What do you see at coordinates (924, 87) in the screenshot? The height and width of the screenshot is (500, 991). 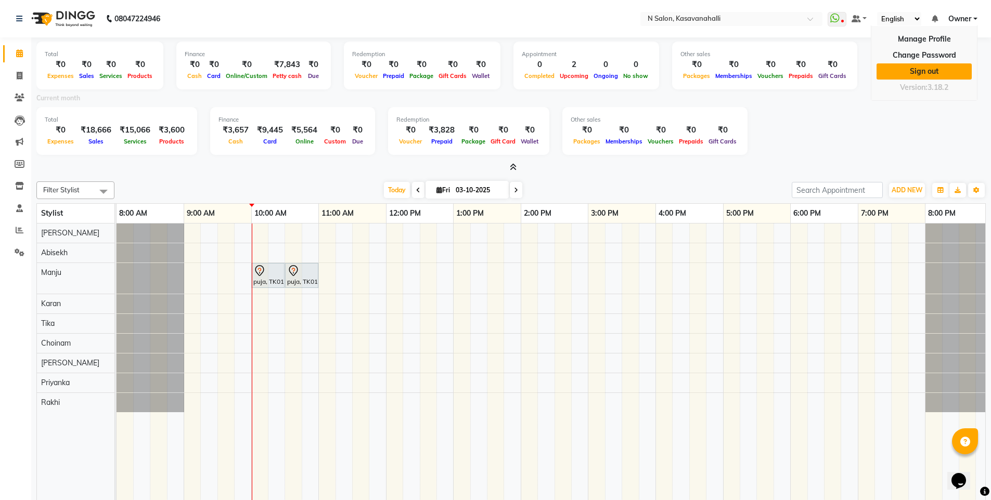 I see `div: Version:3.18.2` at bounding box center [924, 87].